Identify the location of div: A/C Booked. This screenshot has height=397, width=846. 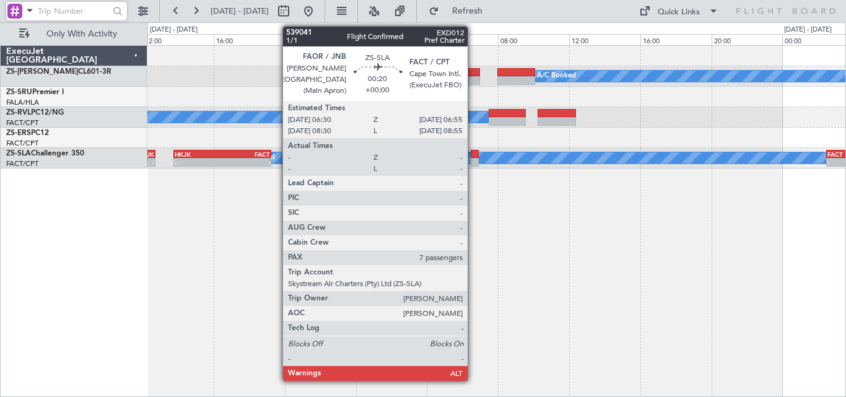
(556, 76).